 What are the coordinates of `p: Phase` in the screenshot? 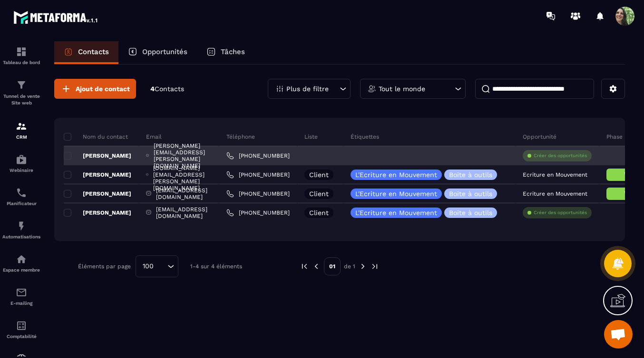 It's located at (614, 137).